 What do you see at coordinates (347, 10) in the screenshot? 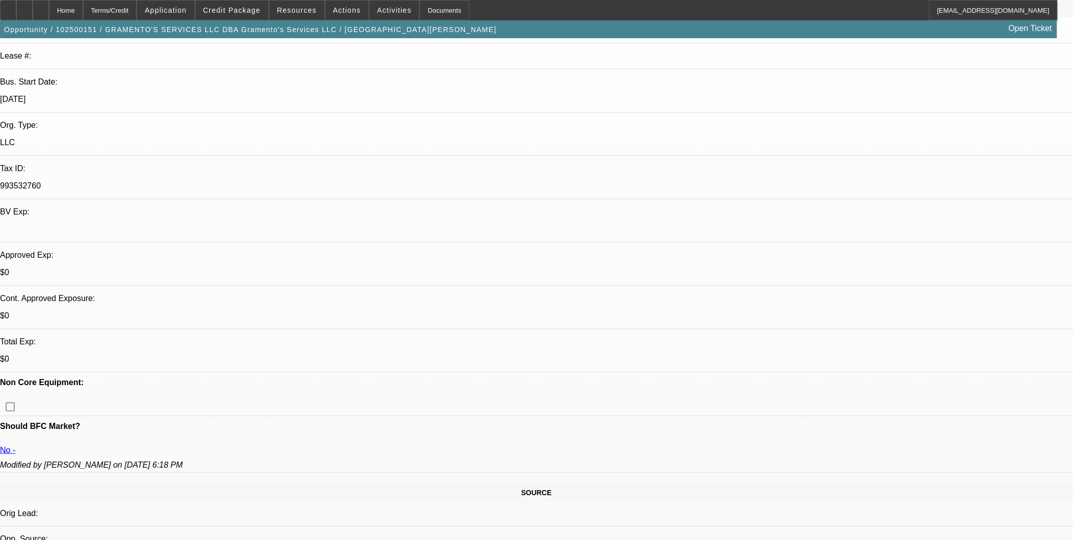
I see `span: Actions` at bounding box center [347, 10].